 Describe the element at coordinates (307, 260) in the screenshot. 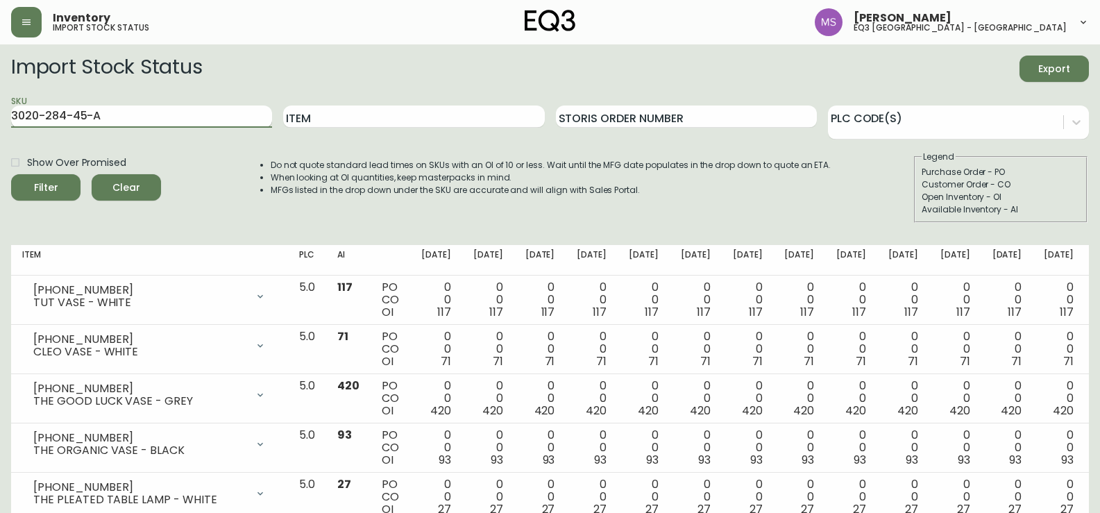

I see `th: PLC` at that location.